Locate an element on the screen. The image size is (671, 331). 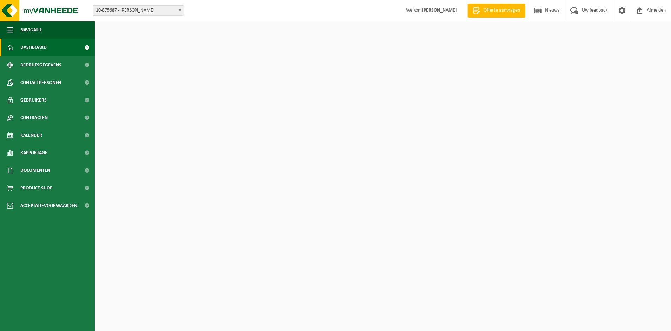
span: Rapportage is located at coordinates (34, 153).